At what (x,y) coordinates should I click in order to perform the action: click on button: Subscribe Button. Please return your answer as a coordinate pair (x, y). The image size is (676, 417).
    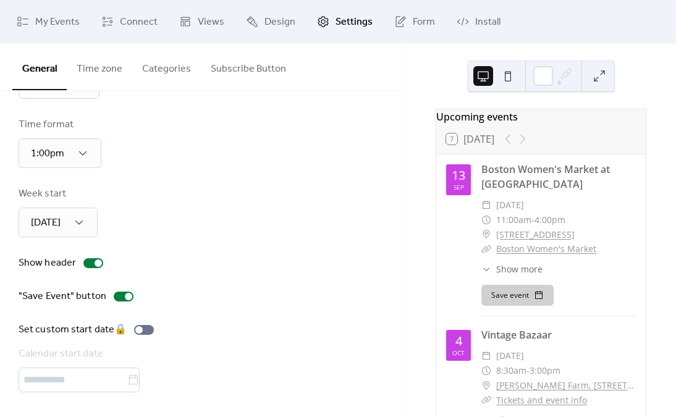
    Looking at the image, I should click on (248, 66).